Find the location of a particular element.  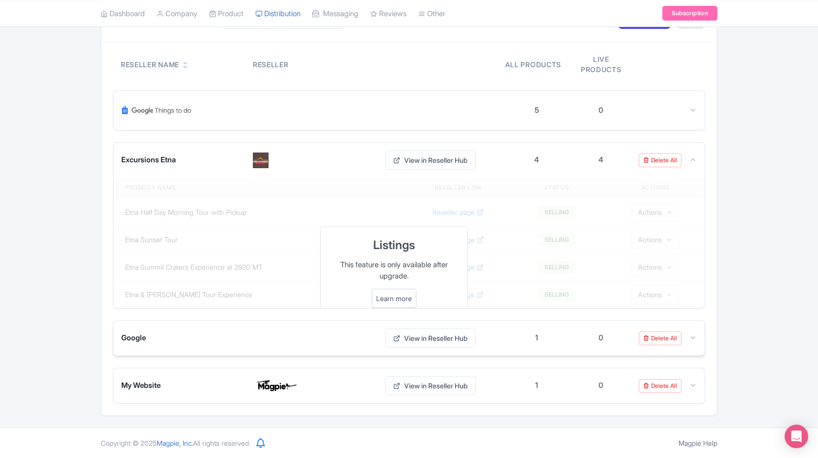

span: Google is located at coordinates (133, 338).